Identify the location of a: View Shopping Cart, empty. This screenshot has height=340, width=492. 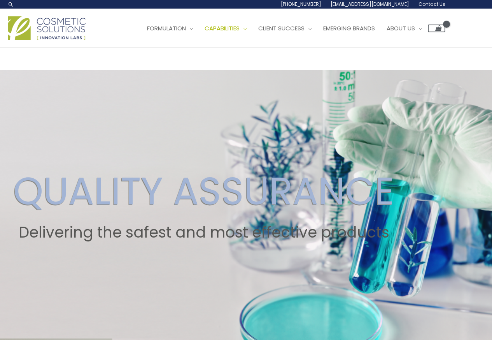
(437, 28).